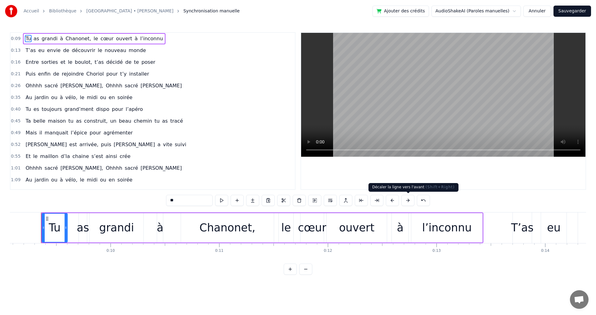 Image resolution: width=596 pixels, height=315 pixels. Describe the element at coordinates (83, 50) in the screenshot. I see `span: découvrir` at that location.